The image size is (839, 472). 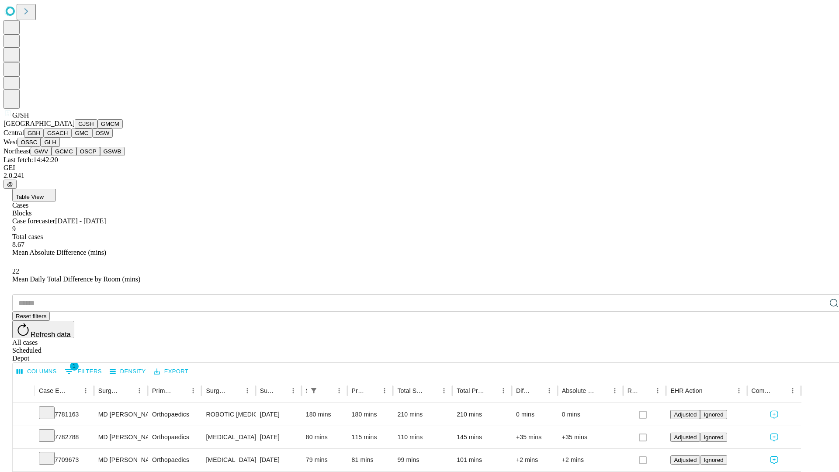 I want to click on div: GEI, so click(x=419, y=168).